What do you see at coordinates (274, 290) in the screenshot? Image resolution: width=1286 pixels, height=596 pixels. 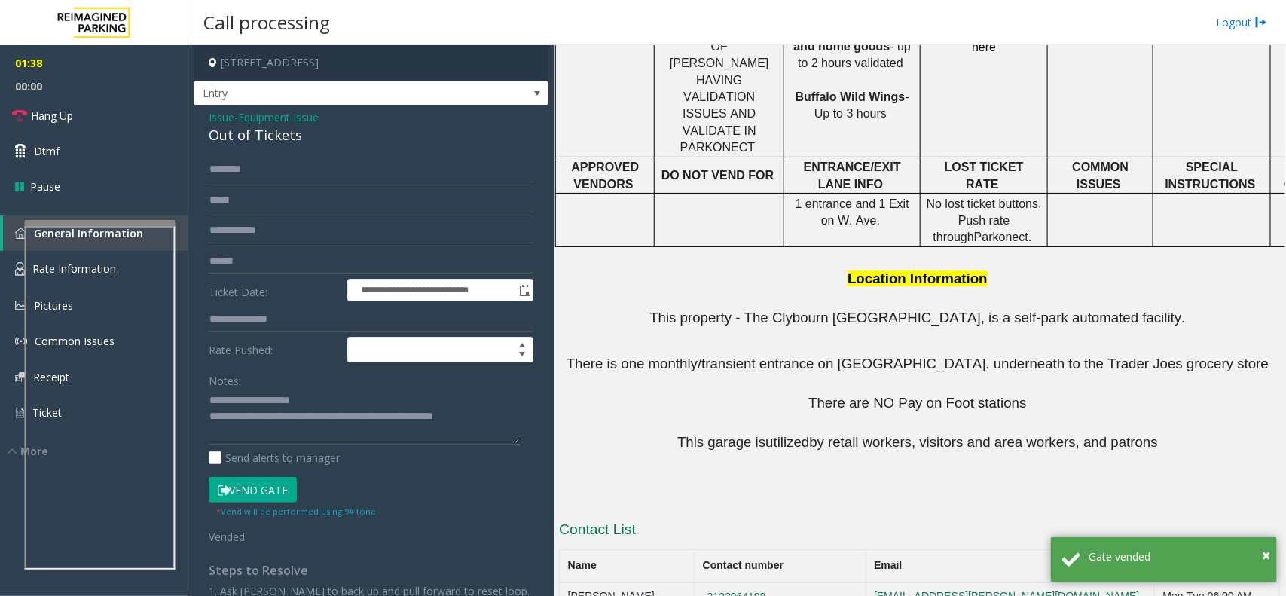 I see `label: Ticket Date:` at bounding box center [274, 290].